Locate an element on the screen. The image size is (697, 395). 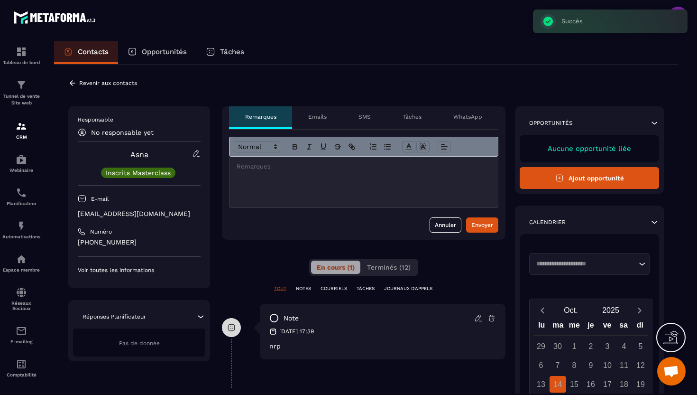
p: JOURNAUX D'APPELS is located at coordinates (408, 288).